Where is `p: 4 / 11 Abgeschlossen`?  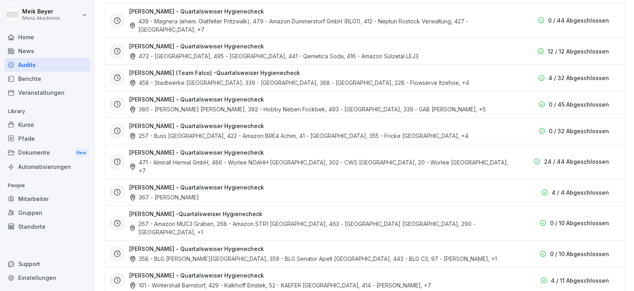 p: 4 / 11 Abgeschlossen is located at coordinates (579, 280).